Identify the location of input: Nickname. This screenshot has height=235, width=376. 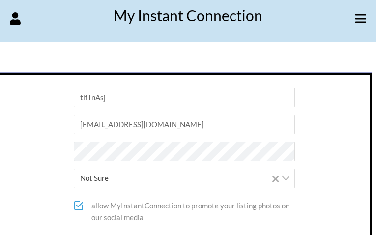
(185, 97).